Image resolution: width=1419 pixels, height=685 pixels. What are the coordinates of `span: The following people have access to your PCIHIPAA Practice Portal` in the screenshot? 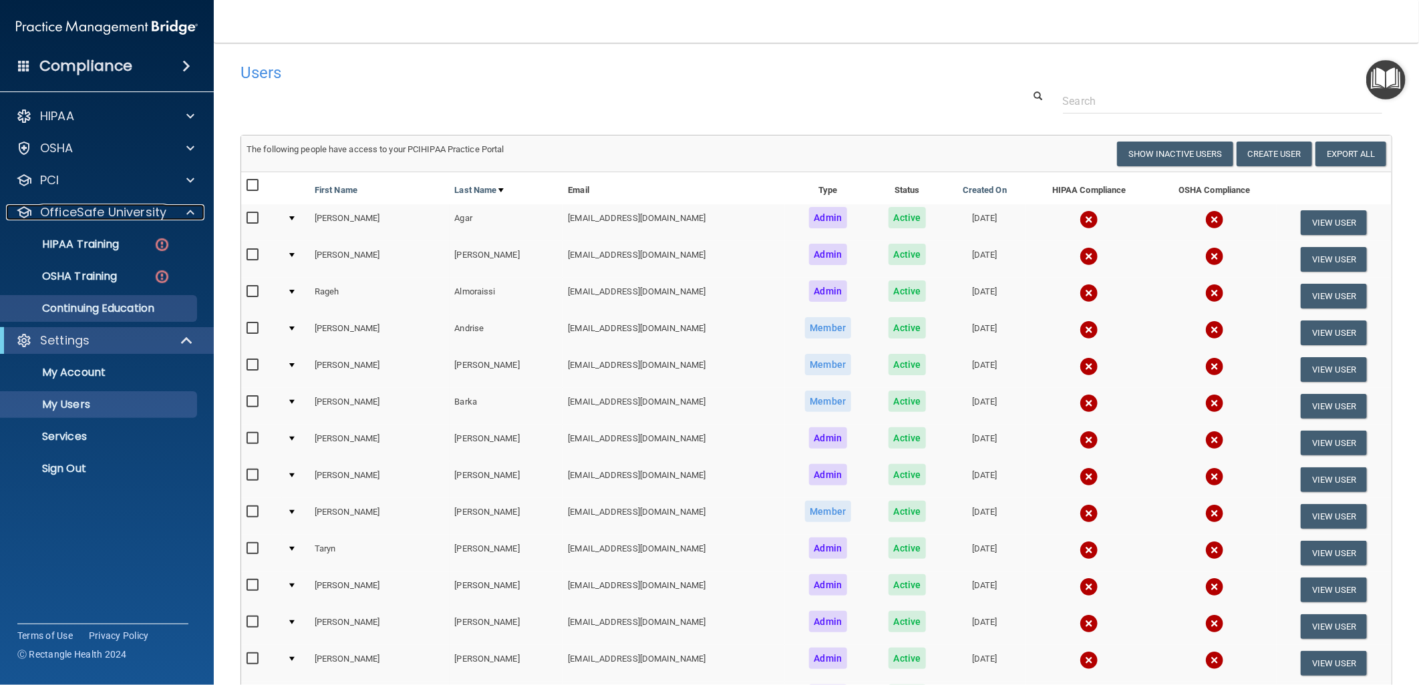 It's located at (375, 149).